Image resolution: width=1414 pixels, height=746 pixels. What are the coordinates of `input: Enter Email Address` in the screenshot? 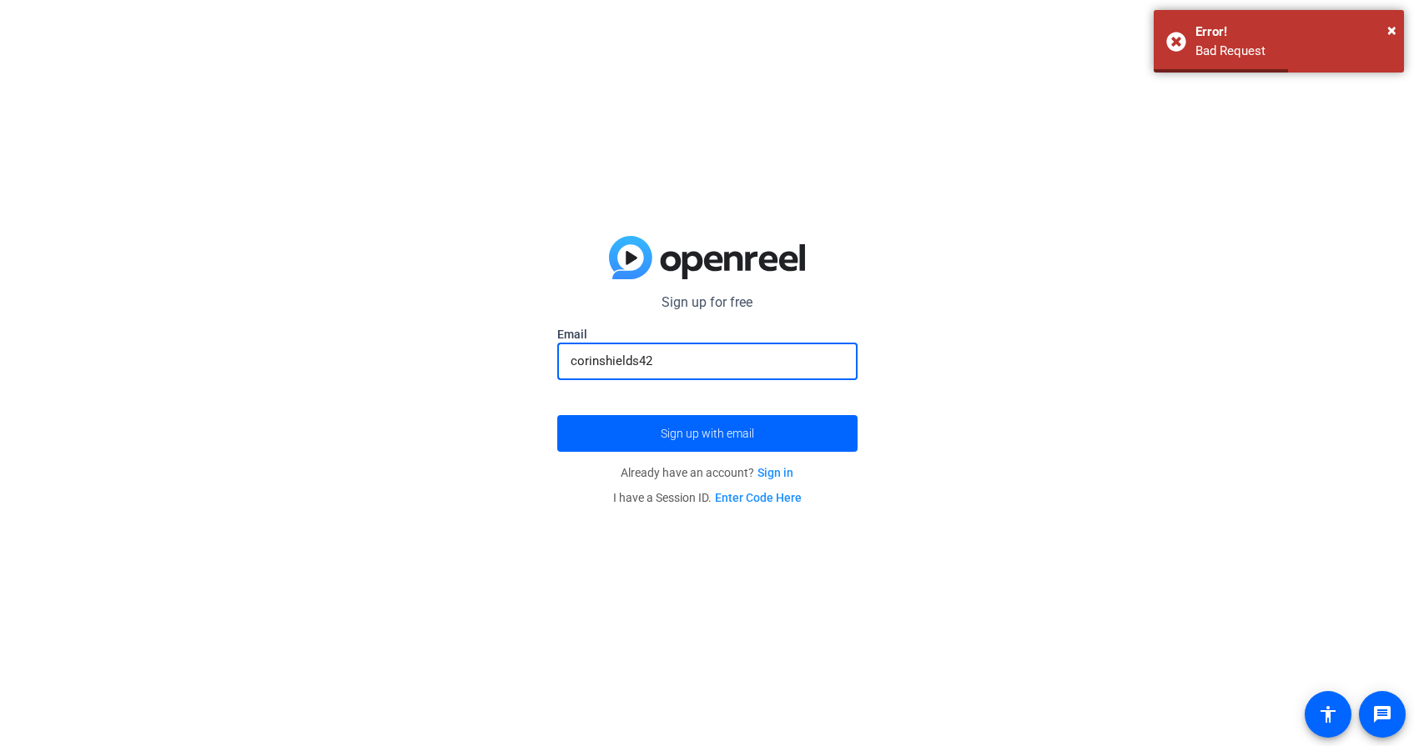 It's located at (707, 361).